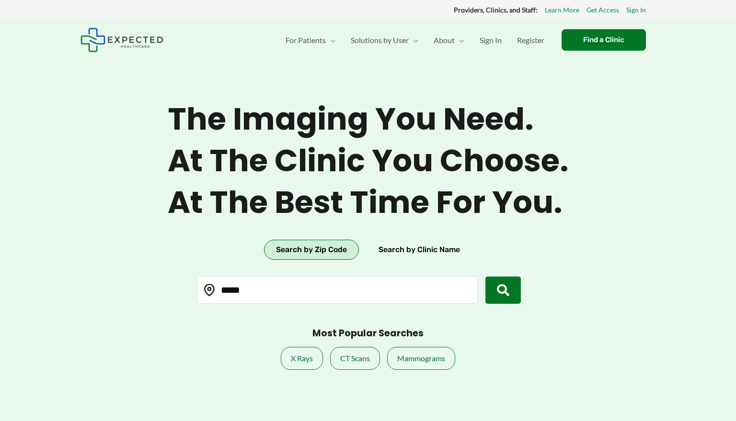 This screenshot has width=736, height=421. I want to click on a: CT Scans, so click(355, 359).